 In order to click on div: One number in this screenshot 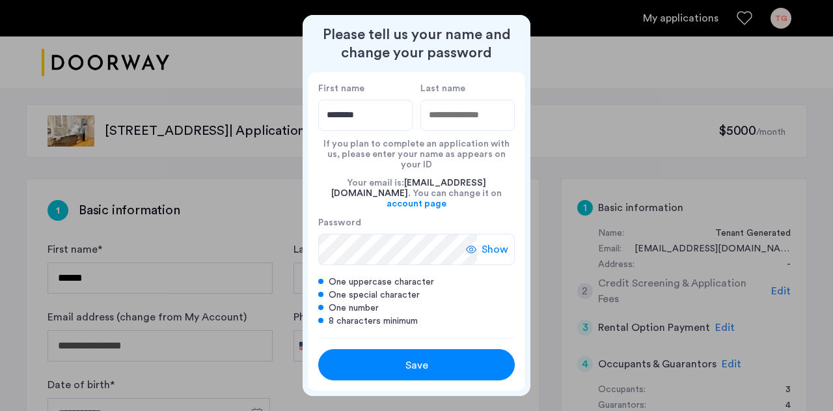, I will do `click(416, 308)`.